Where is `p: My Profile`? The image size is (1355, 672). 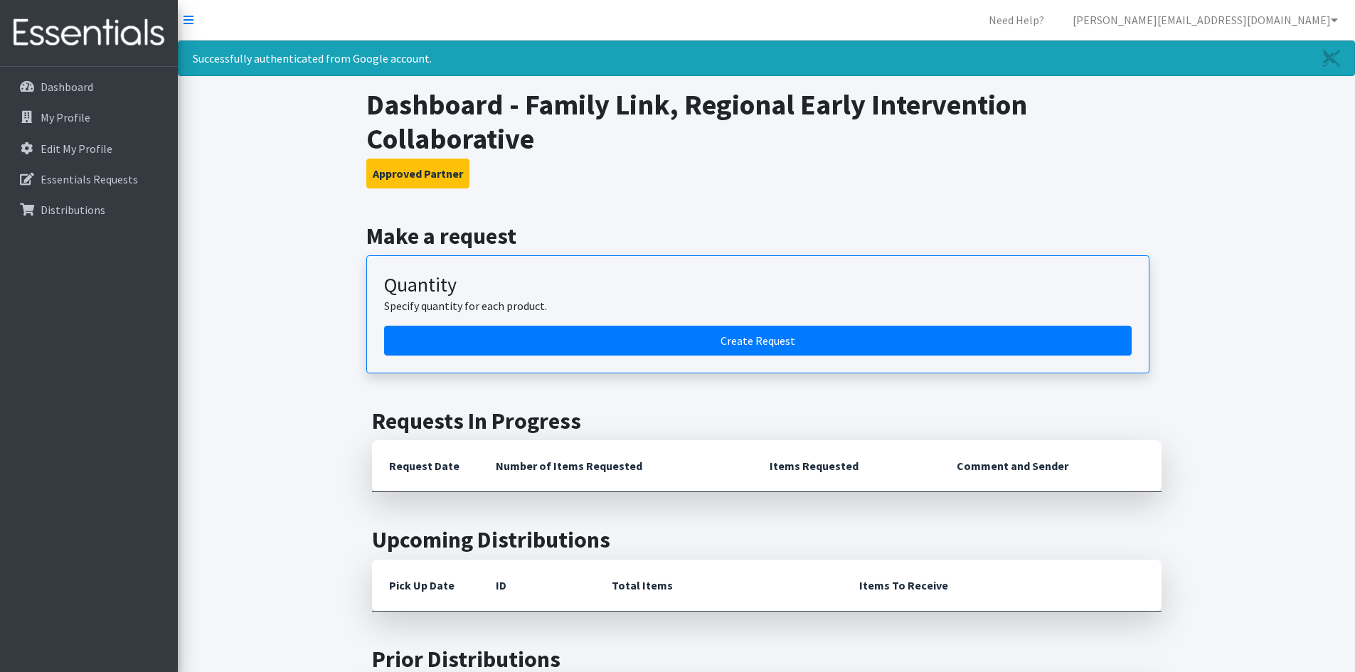
p: My Profile is located at coordinates (65, 117).